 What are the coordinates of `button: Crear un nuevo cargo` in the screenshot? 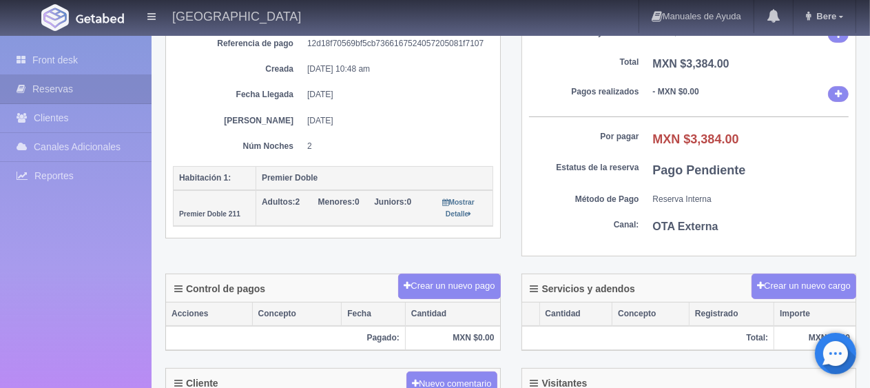 It's located at (804, 286).